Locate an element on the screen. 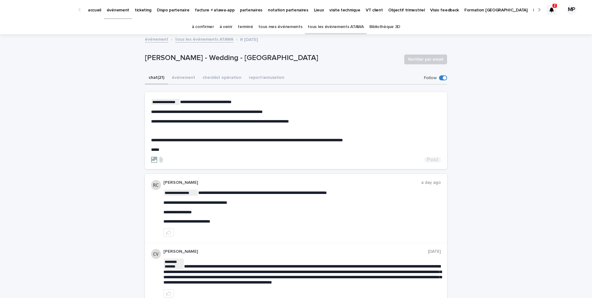 The image size is (592, 298). p: a day ago is located at coordinates (431, 183).